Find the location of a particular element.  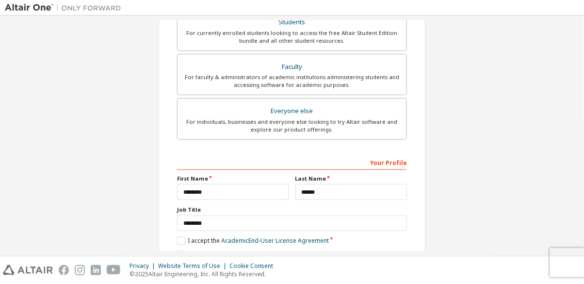

div: Everyone else is located at coordinates (292, 111).